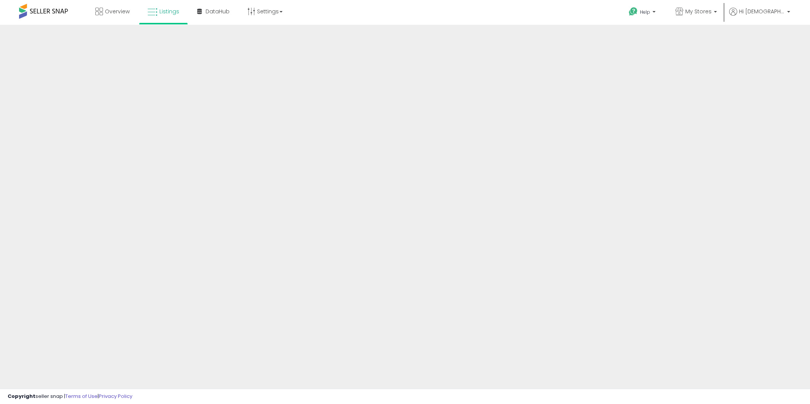  What do you see at coordinates (643, 13) in the screenshot?
I see `a: Help` at bounding box center [643, 13].